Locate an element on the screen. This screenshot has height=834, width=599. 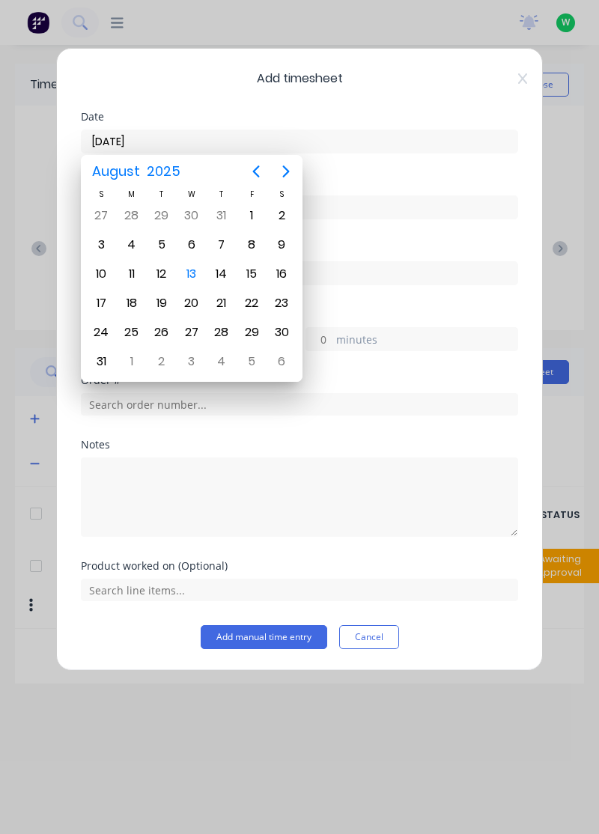
button: Cancel is located at coordinates (369, 637).